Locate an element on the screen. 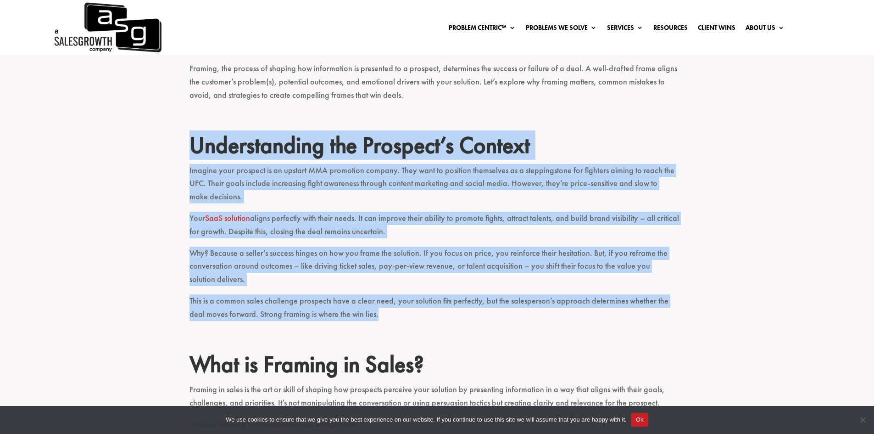 This screenshot has height=434, width=874. p: This is a common sales challenge prospects have a clear need, your solution fits perfectly, but t... is located at coordinates (437, 312).